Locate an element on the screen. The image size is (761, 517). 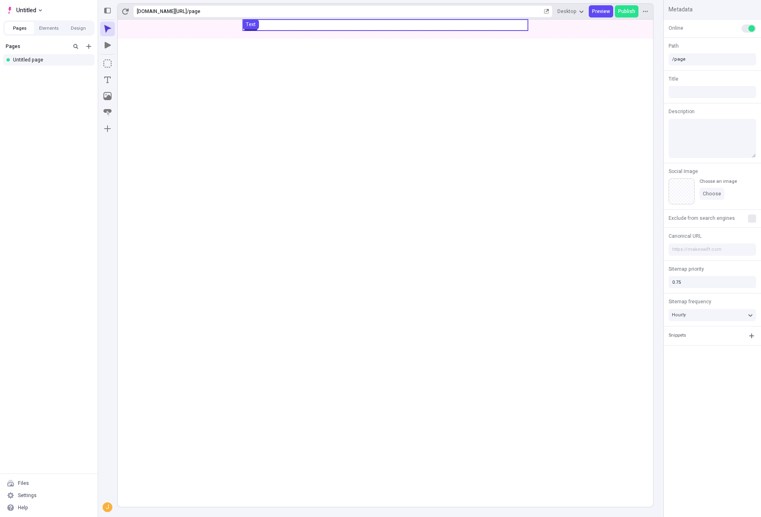
span: Path is located at coordinates (674, 46).